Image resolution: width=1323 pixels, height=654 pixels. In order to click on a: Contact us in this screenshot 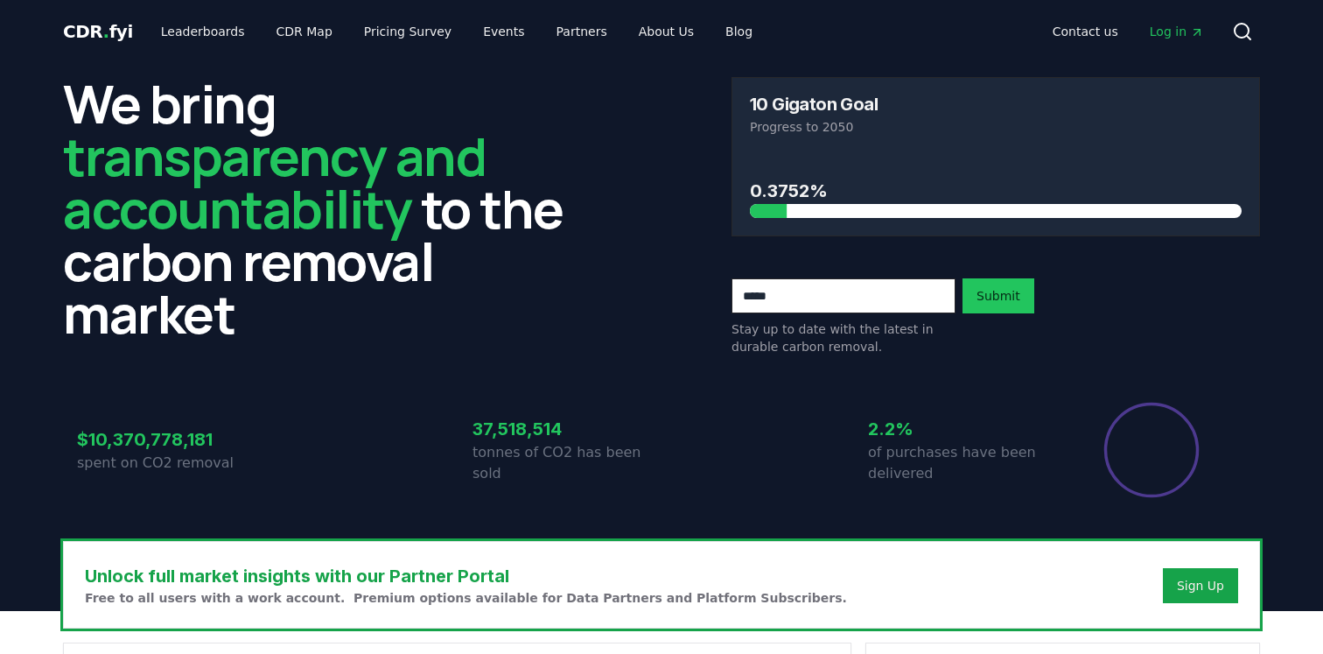, I will do `click(1085, 32)`.